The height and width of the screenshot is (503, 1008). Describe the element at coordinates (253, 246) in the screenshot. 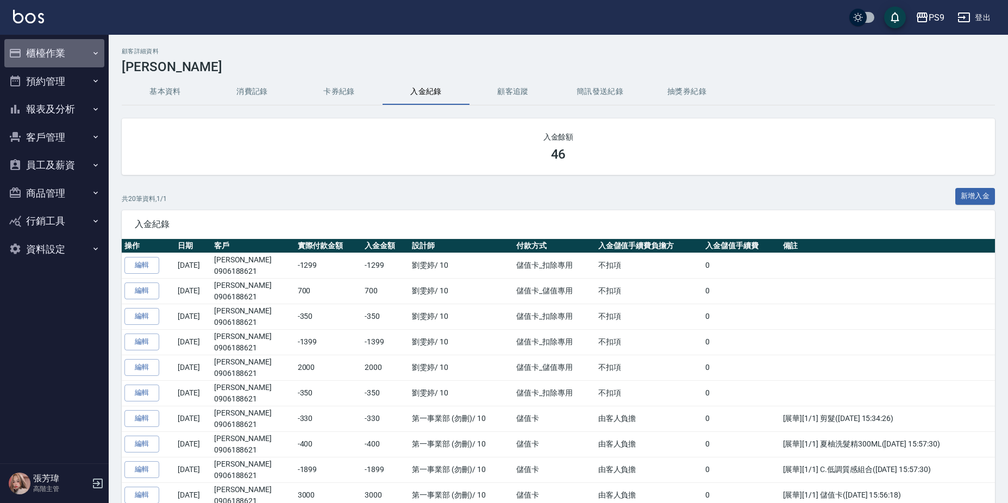

I see `th: 客戶` at that location.